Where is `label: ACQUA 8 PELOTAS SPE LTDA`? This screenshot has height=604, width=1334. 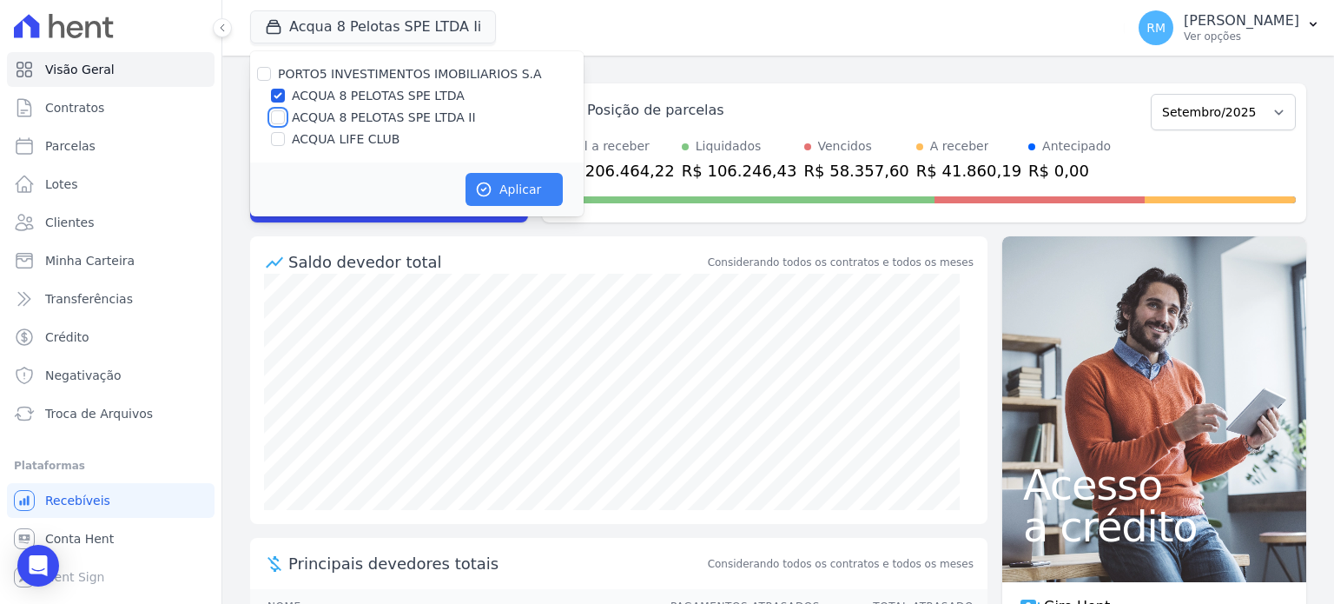 label: ACQUA 8 PELOTAS SPE LTDA is located at coordinates (378, 96).